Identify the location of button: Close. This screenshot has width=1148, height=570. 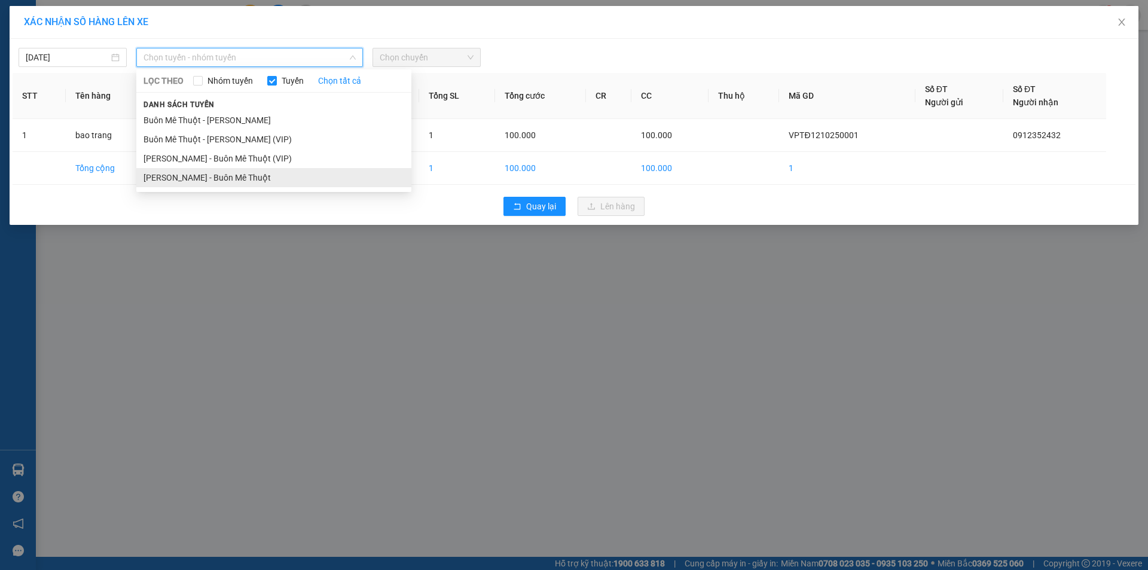
(1122, 23).